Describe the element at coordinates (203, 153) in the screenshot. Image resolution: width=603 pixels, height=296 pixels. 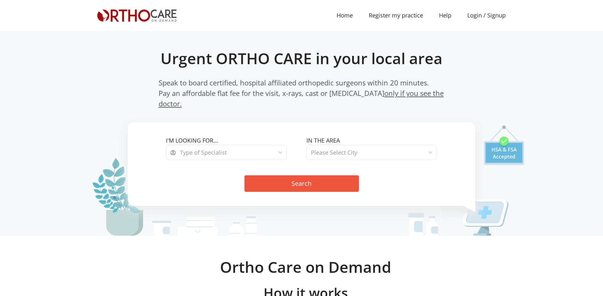
I see `span: Type of Specialist` at that location.